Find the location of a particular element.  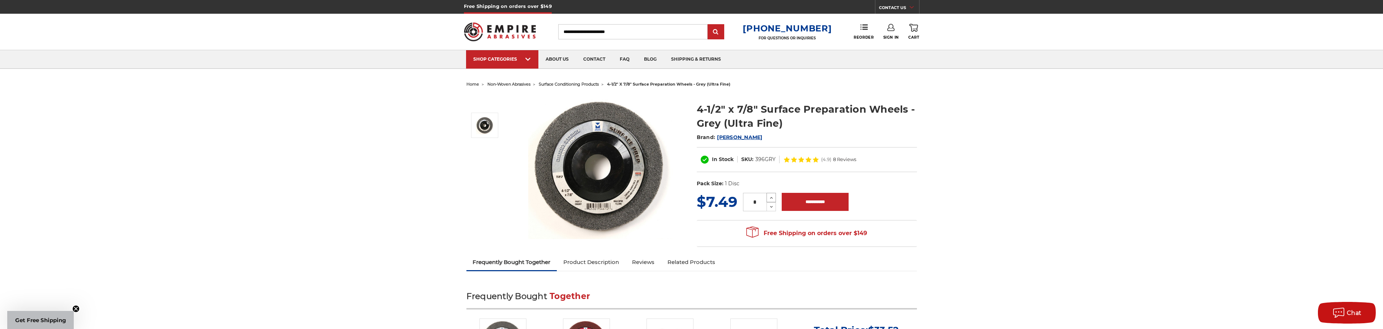

a: Frequently Bought Together is located at coordinates (512, 263).